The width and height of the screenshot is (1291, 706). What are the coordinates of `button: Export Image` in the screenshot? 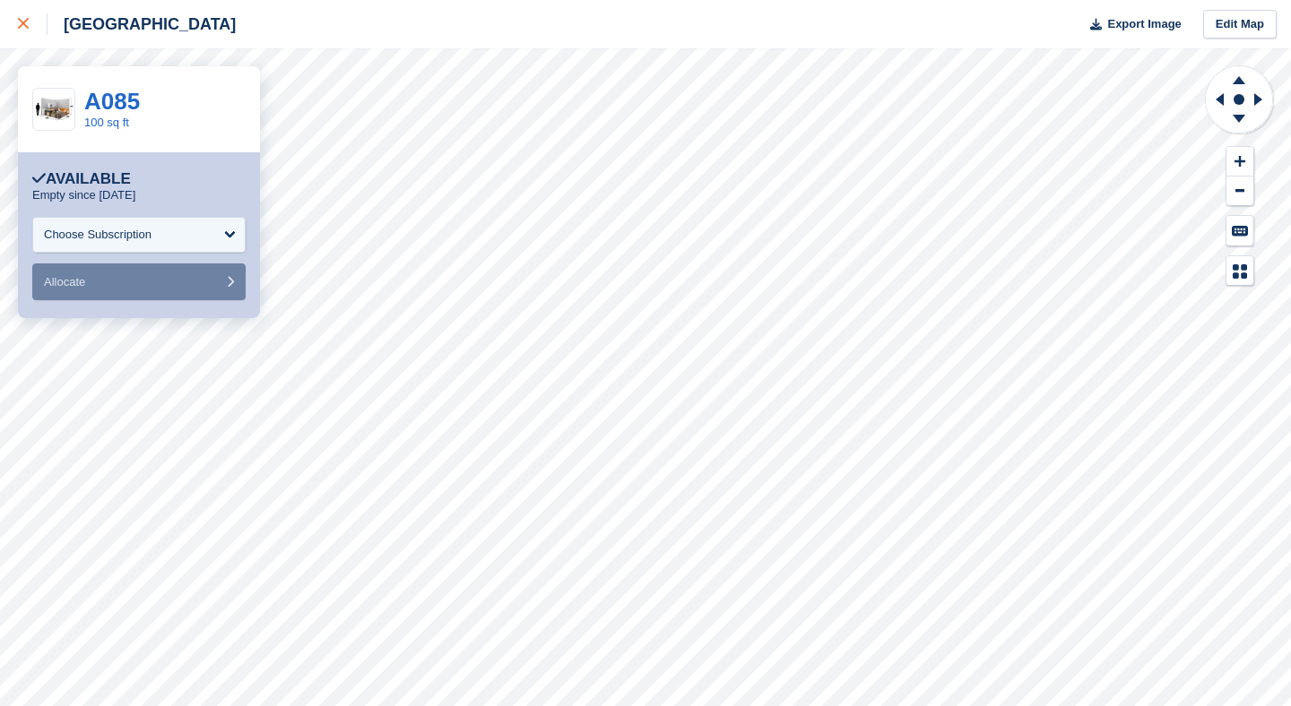 It's located at (1130, 24).